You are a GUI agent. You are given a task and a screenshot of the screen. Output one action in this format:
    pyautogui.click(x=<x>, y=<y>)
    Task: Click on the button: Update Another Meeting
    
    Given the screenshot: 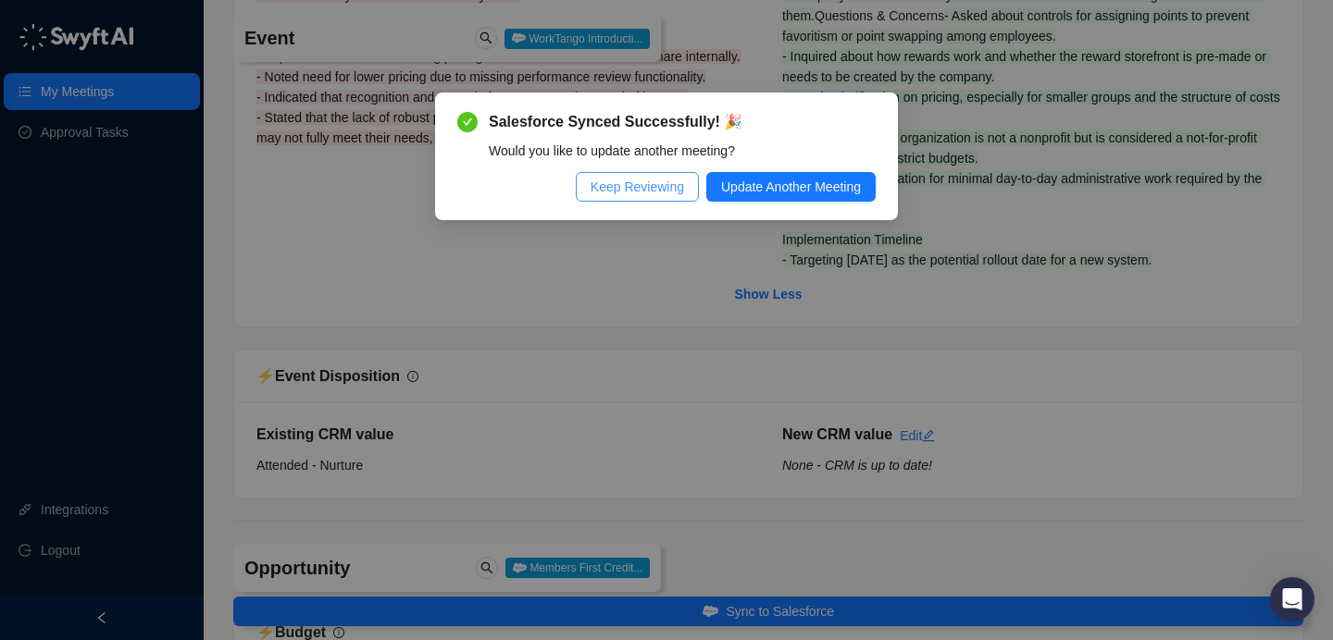 What is the action you would take?
    pyautogui.click(x=790, y=187)
    